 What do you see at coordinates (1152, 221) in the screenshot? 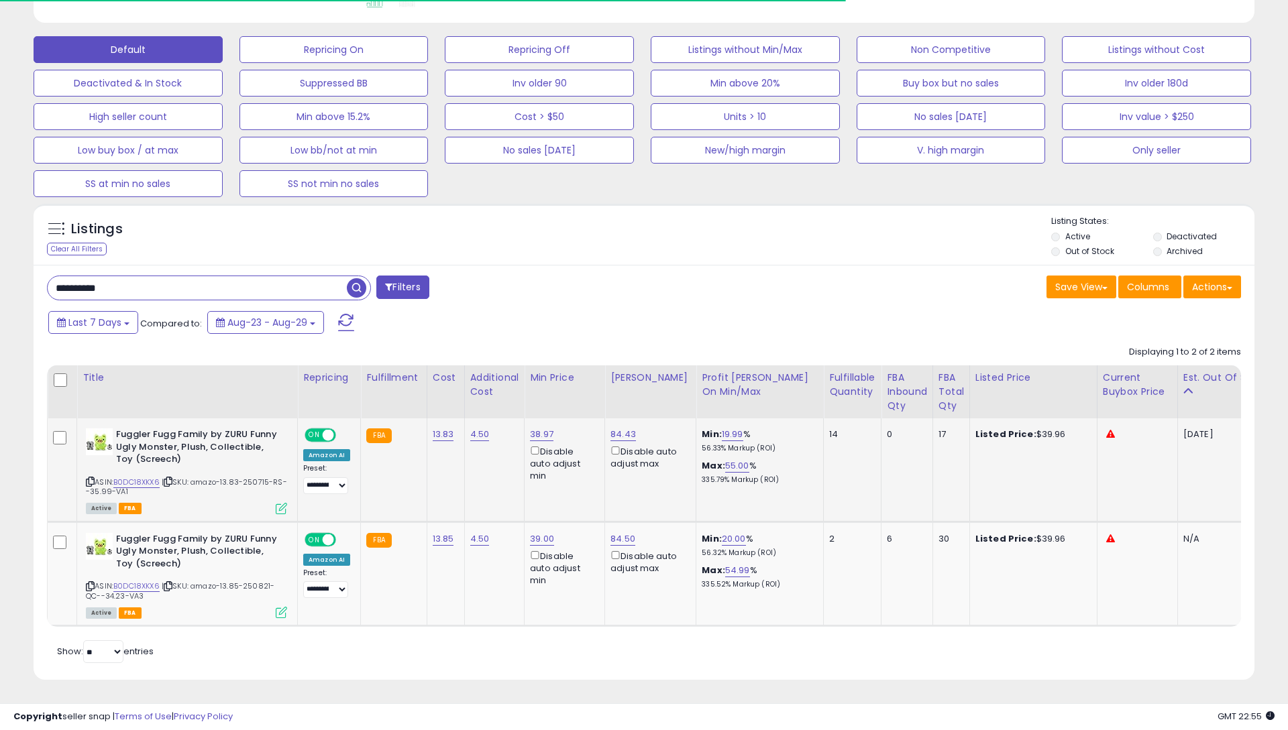
I see `p: Listing States:` at bounding box center [1152, 221].